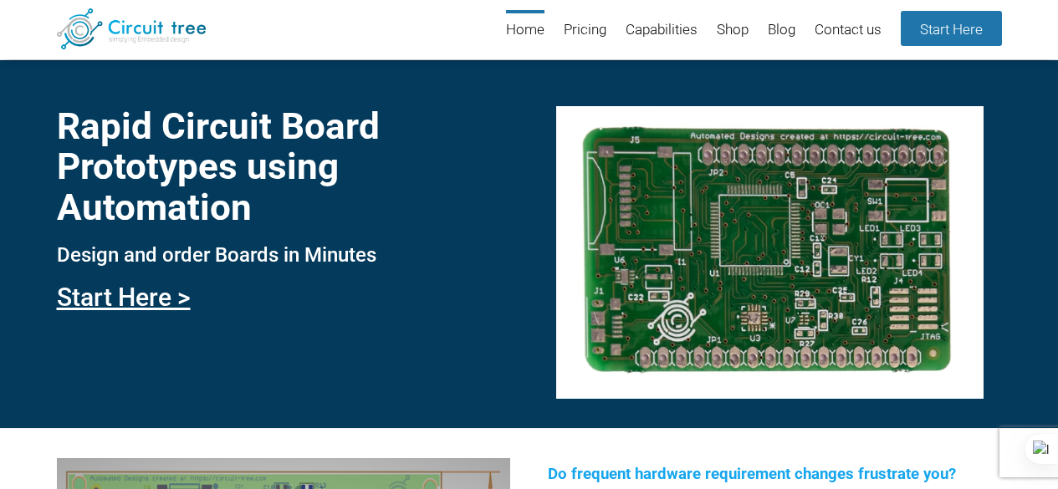  I want to click on a: Blog, so click(781, 30).